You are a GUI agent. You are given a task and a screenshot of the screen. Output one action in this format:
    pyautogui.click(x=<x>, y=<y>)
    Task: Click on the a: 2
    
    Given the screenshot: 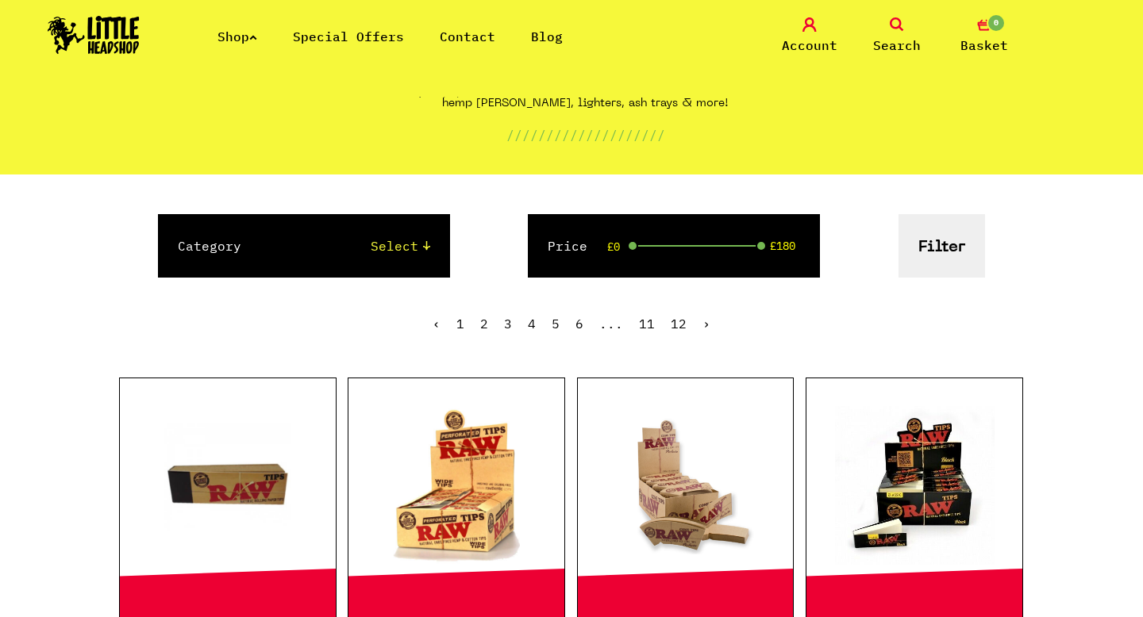 What is the action you would take?
    pyautogui.click(x=484, y=324)
    